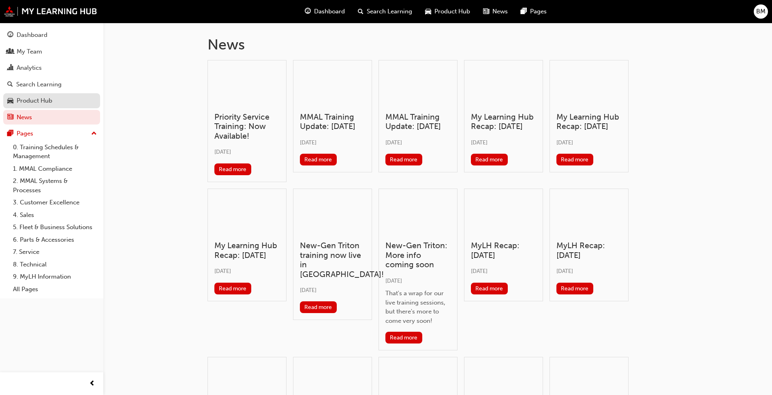  What do you see at coordinates (29, 51) in the screenshot?
I see `div: My Team` at bounding box center [29, 51].